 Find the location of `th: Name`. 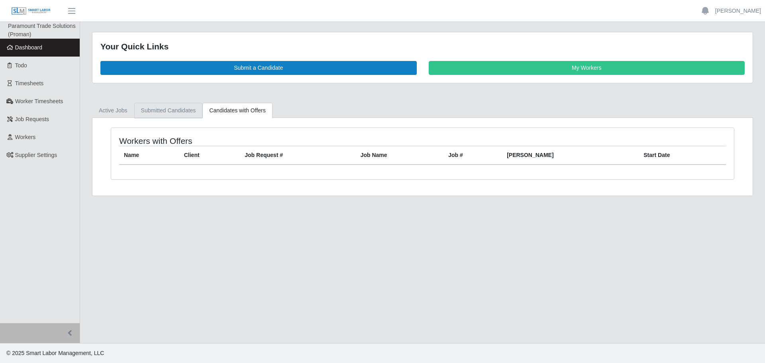

th: Name is located at coordinates (149, 155).